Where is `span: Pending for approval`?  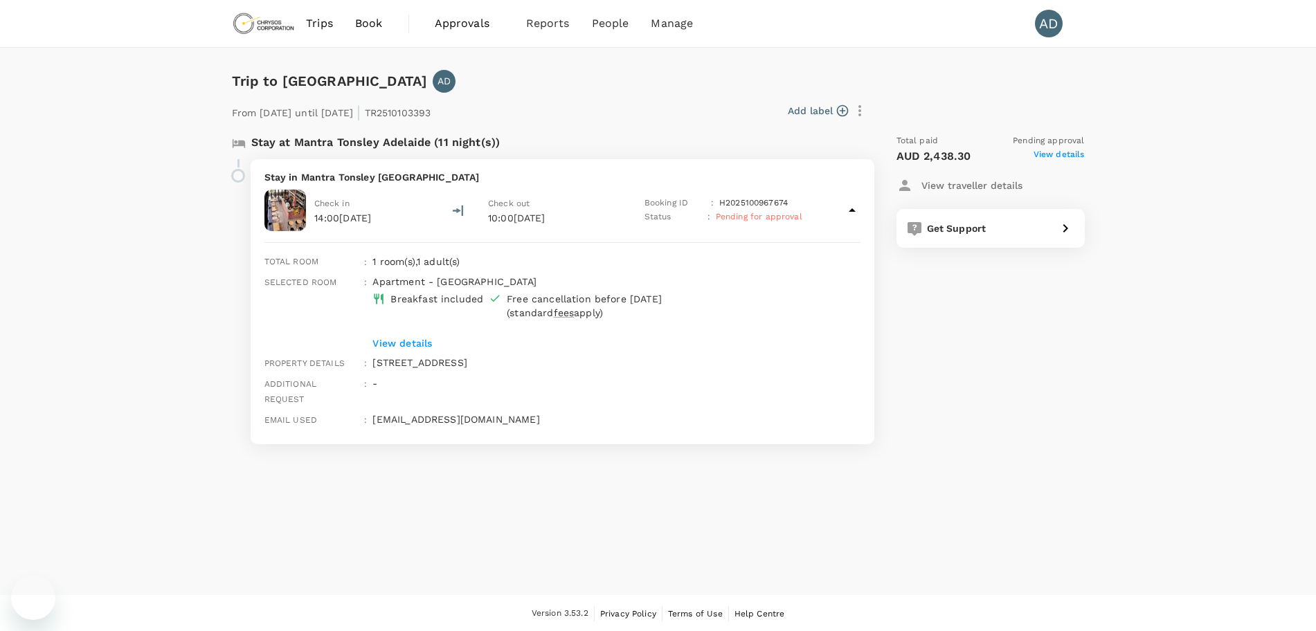 span: Pending for approval is located at coordinates (759, 217).